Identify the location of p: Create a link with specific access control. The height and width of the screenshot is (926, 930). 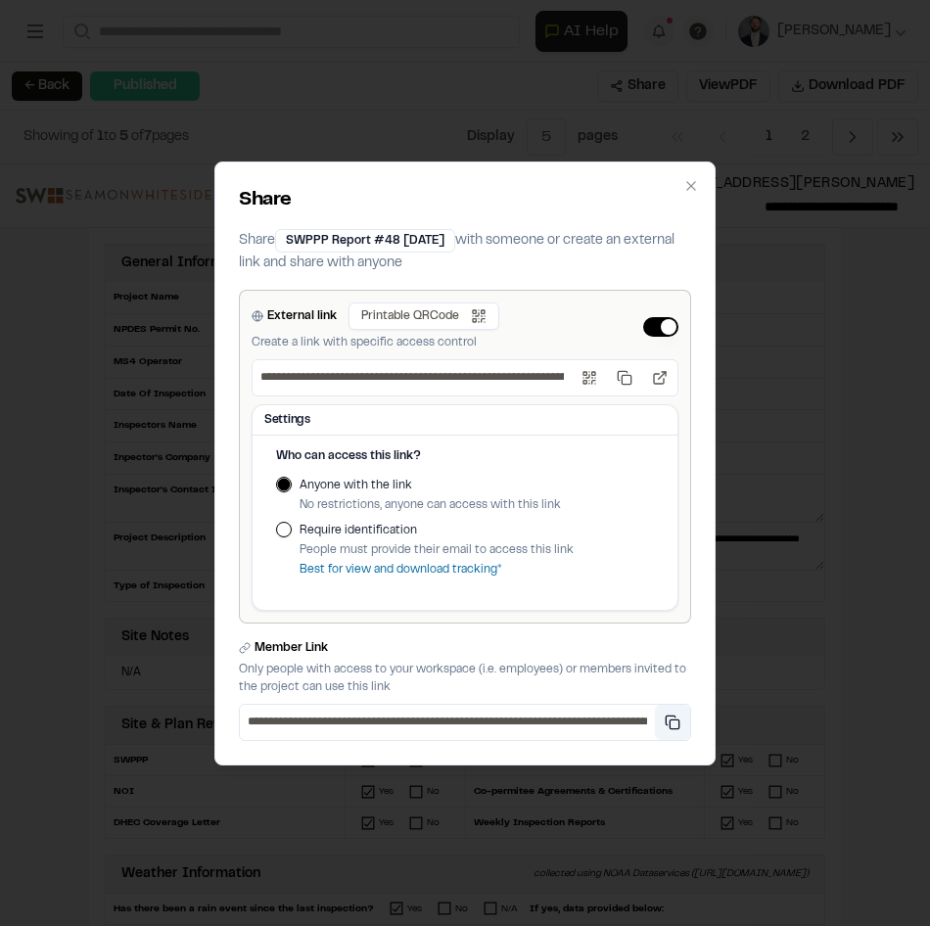
(375, 343).